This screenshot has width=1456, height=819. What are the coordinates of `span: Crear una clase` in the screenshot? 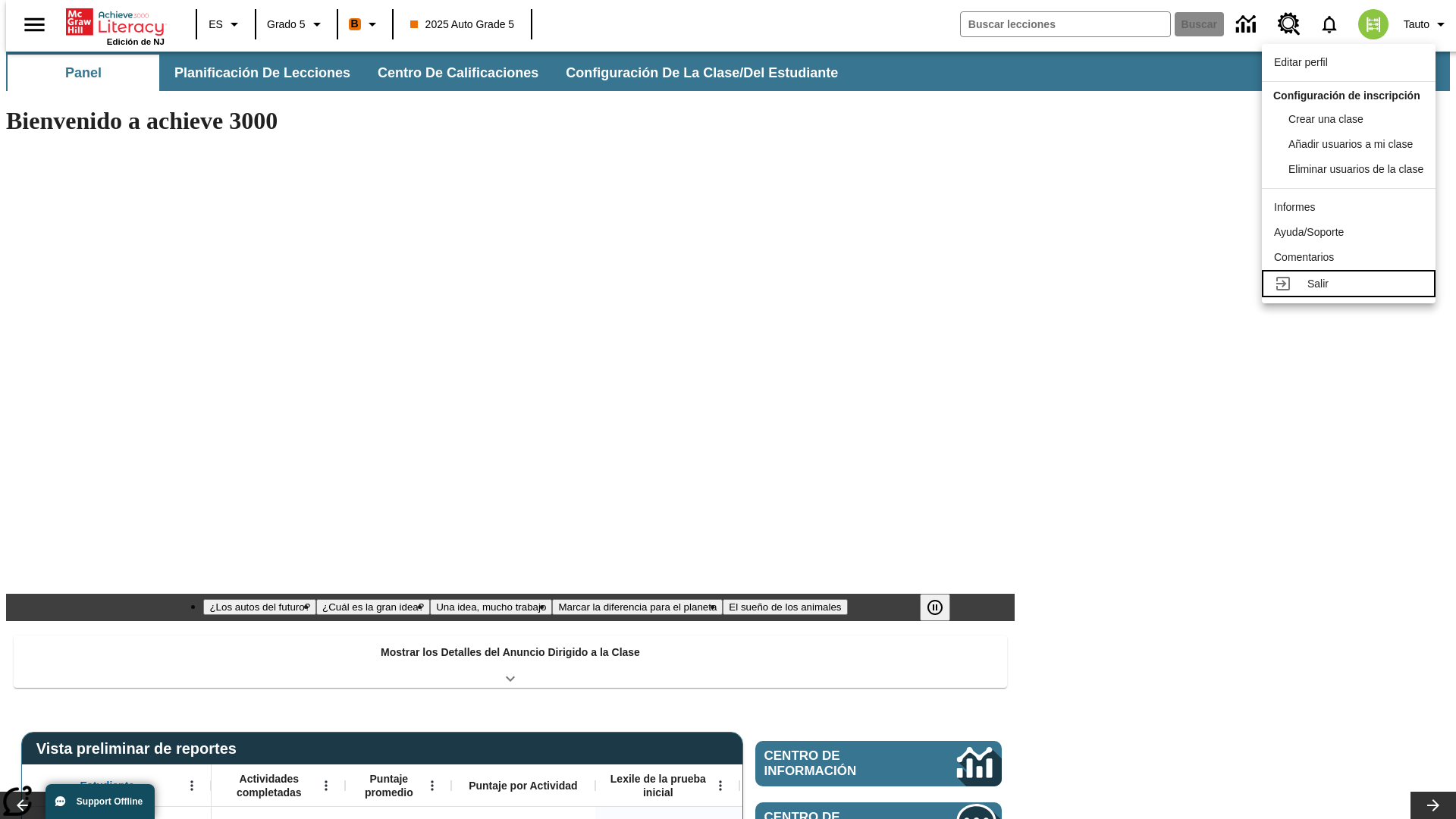 It's located at (1326, 119).